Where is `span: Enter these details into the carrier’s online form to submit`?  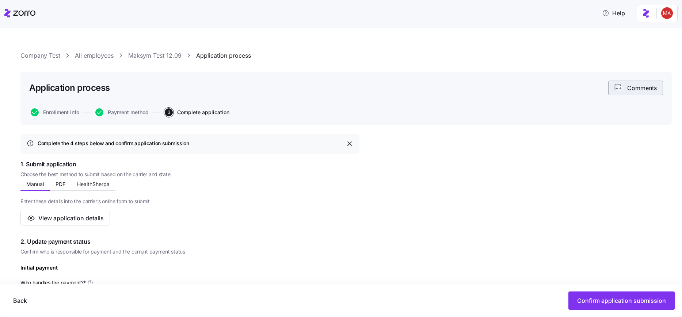
span: Enter these details into the carrier’s online form to submit is located at coordinates (190, 202).